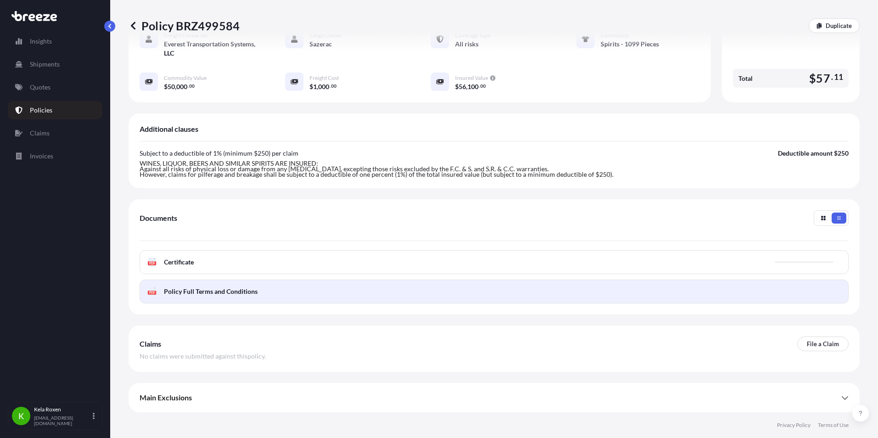 This screenshot has height=438, width=878. What do you see at coordinates (158, 218) in the screenshot?
I see `span: Documents` at bounding box center [158, 218].